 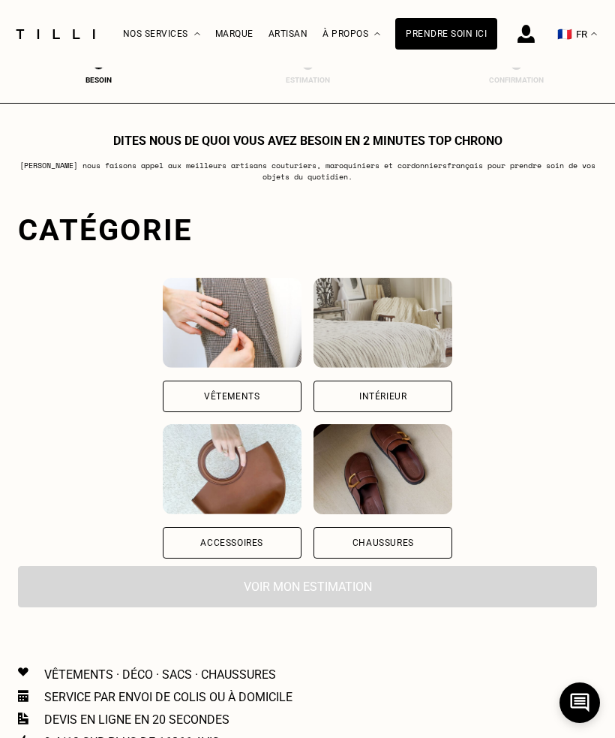 What do you see at coordinates (383, 323) in the screenshot?
I see `img: Intérieur` at bounding box center [383, 323].